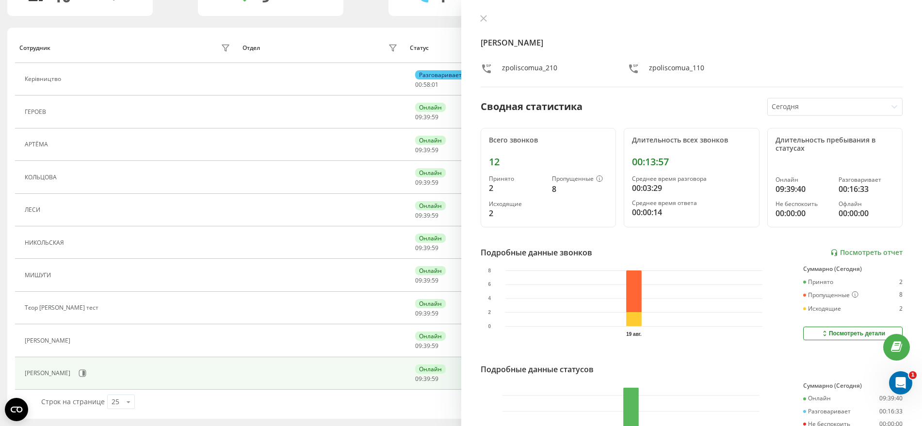 The width and height of the screenshot is (922, 426). I want to click on div: 12, so click(549, 162).